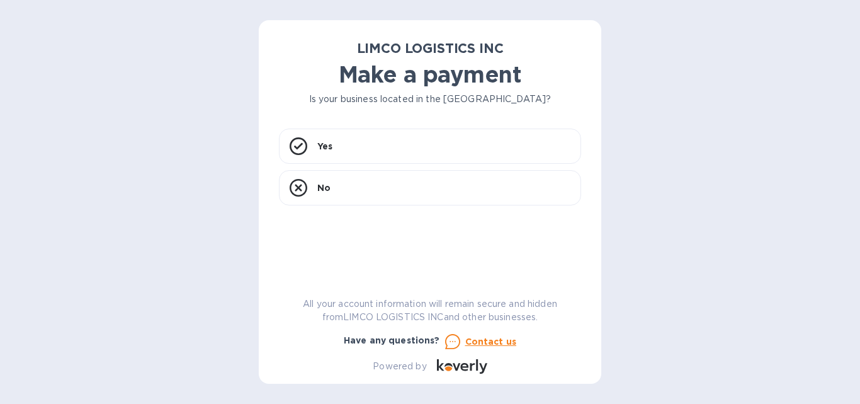 The height and width of the screenshot is (404, 860). Describe the element at coordinates (430, 48) in the screenshot. I see `b: LIMCO LOGISTICS INC` at that location.